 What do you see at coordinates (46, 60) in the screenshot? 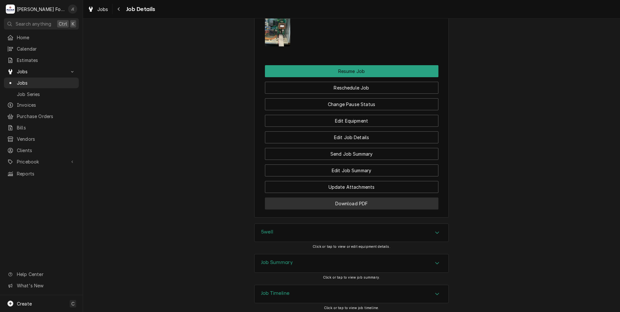
I see `span: Estimates` at bounding box center [46, 60].